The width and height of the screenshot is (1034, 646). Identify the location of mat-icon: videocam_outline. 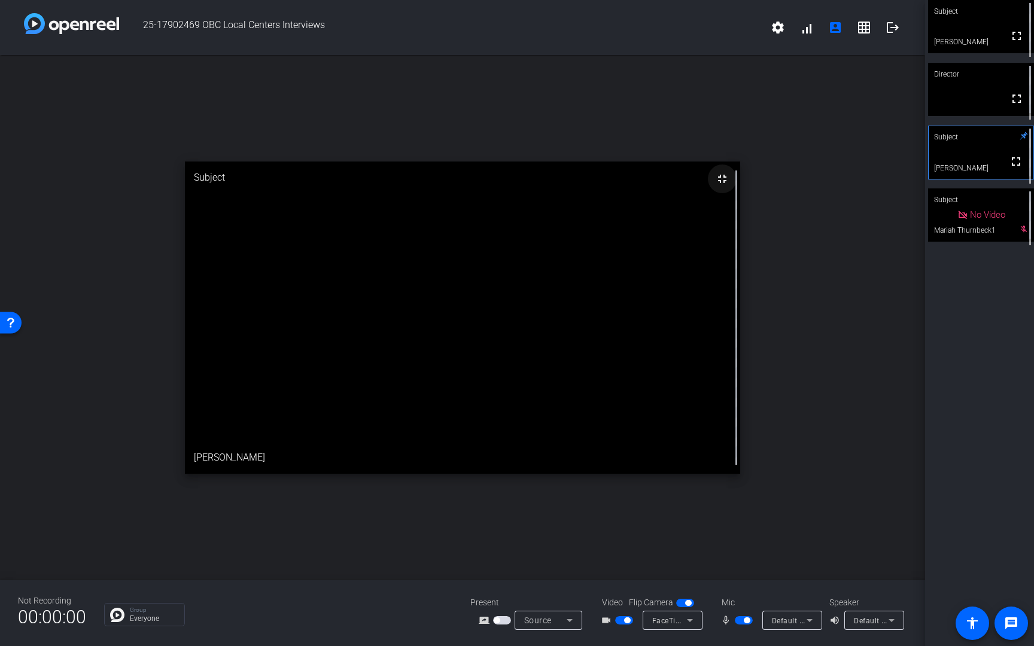
(608, 620).